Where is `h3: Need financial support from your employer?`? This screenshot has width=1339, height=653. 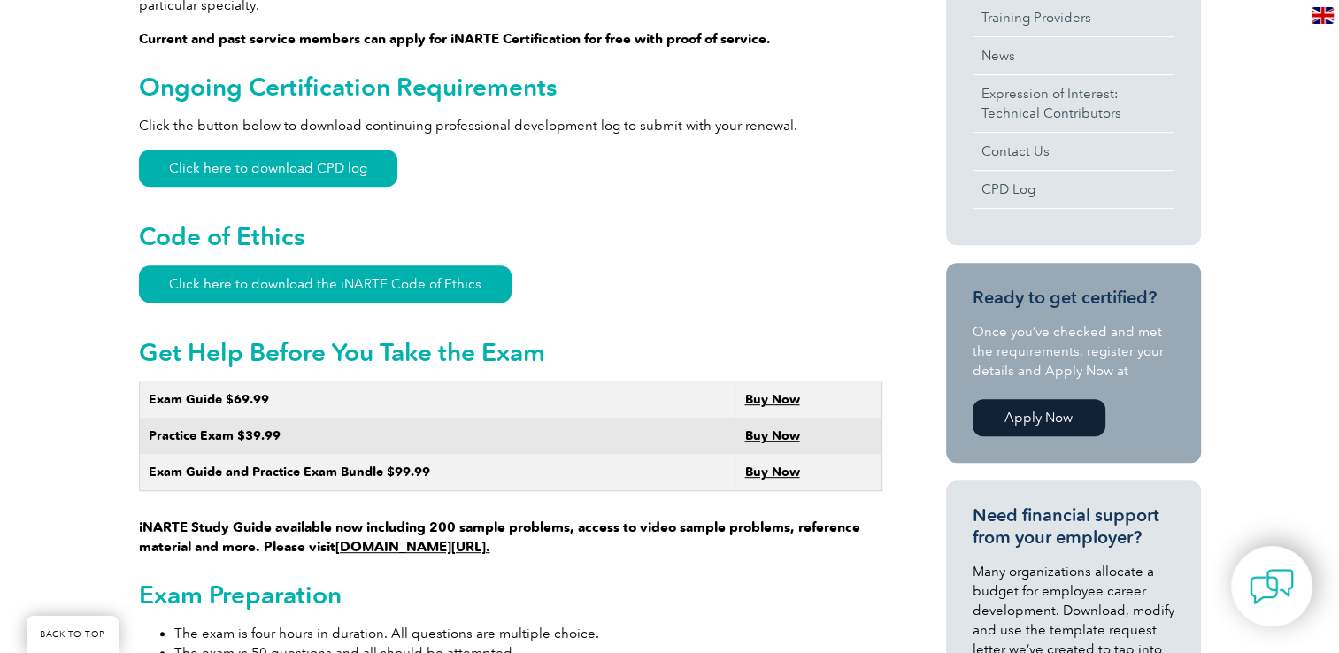
h3: Need financial support from your employer? is located at coordinates (1073, 526).